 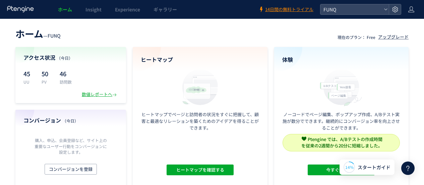 I want to click on img: home_experience_onbo_jp-C5-EgdA0.svg, so click(x=341, y=87).